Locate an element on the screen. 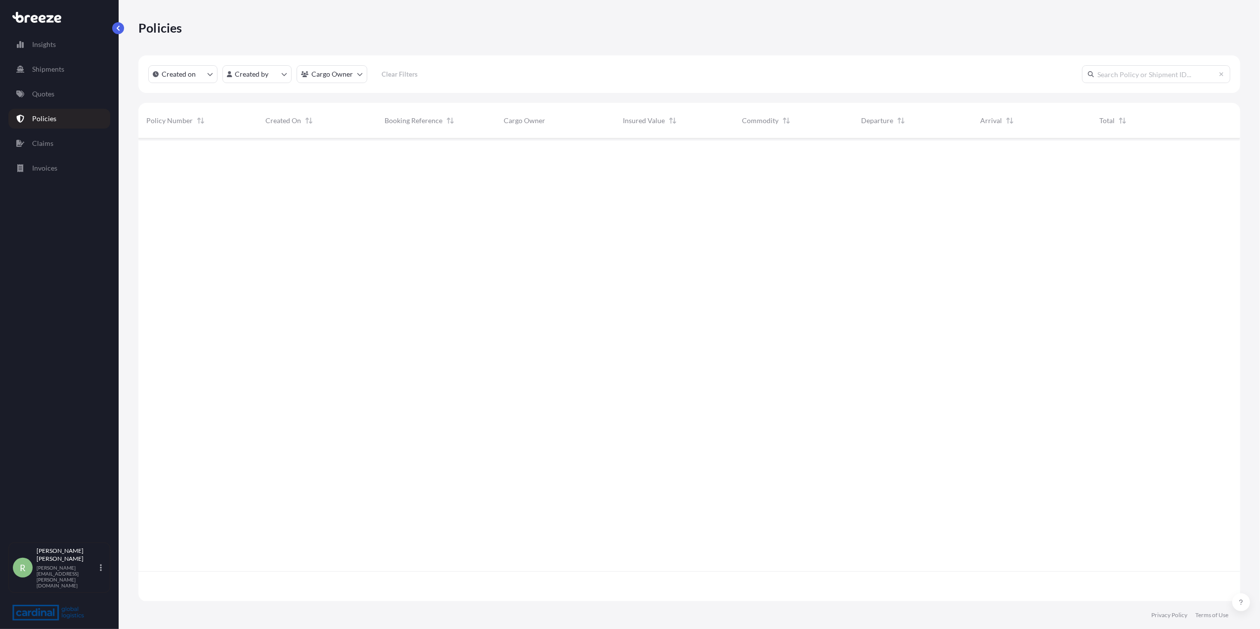 This screenshot has height=629, width=1260. span: Created On is located at coordinates (283, 121).